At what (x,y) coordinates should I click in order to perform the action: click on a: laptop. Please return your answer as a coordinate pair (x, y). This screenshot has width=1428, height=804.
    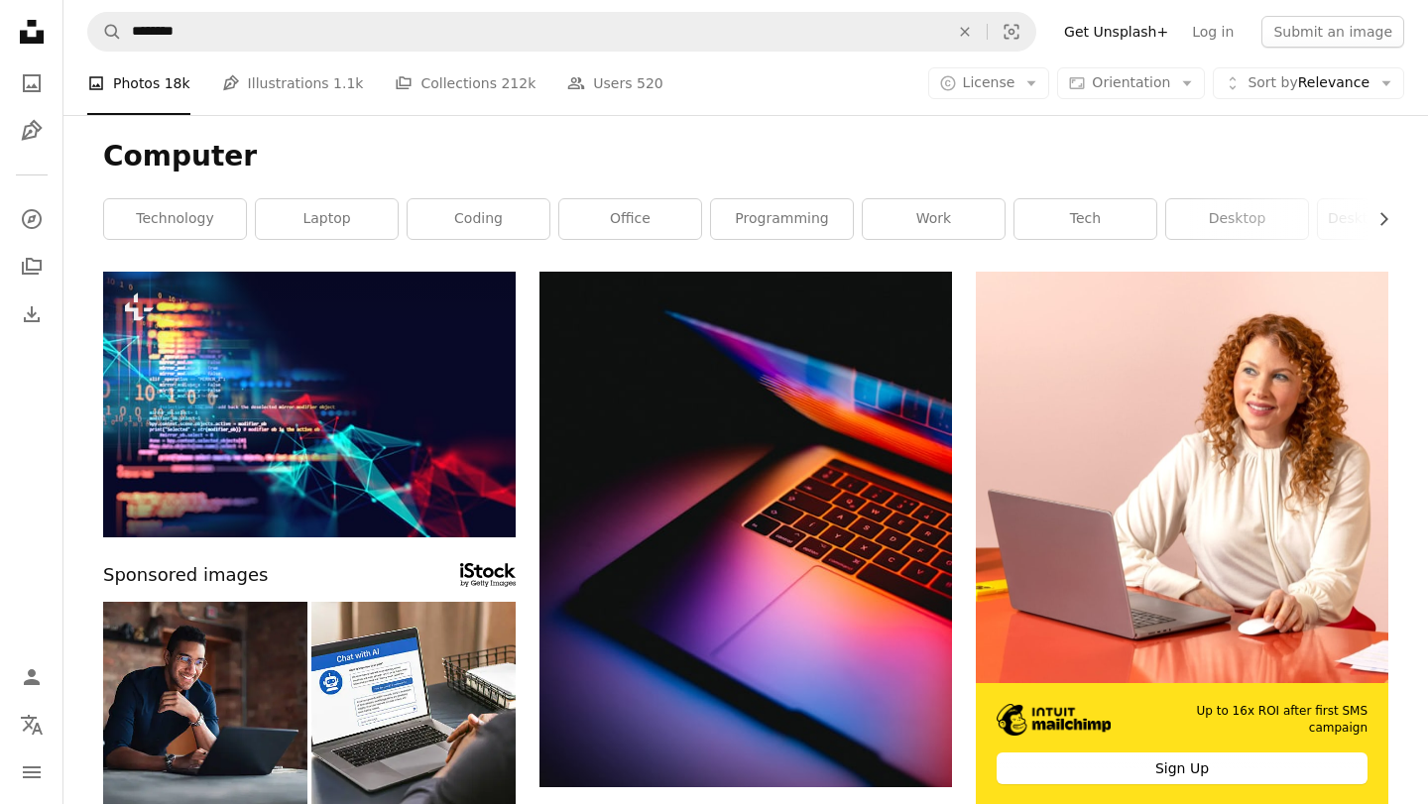
    Looking at the image, I should click on (326, 219).